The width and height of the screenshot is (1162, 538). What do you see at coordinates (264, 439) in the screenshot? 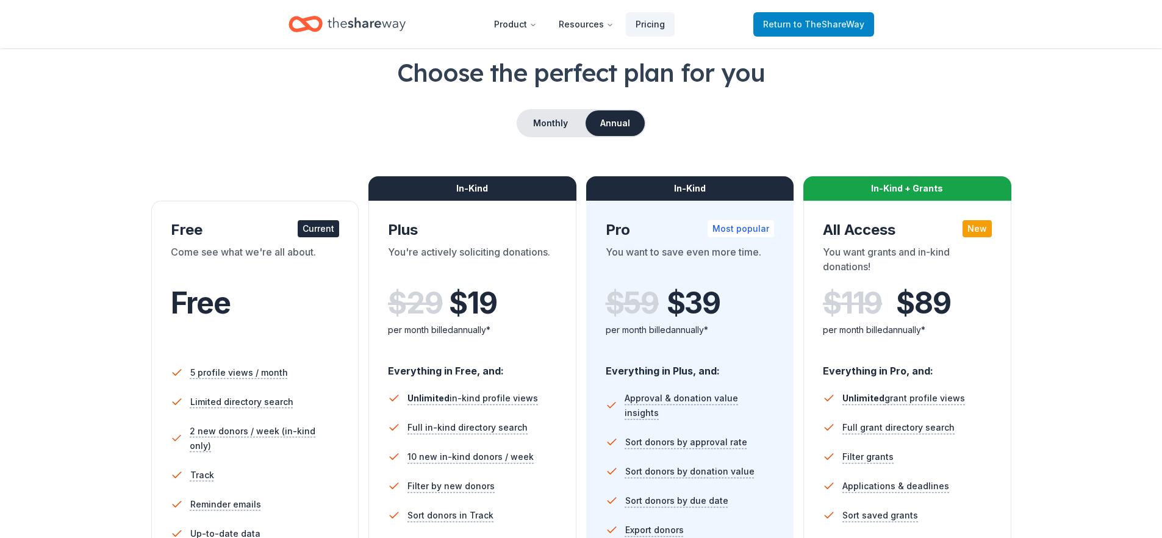
I see `span: 2 new donors / week (in-kind only)` at bounding box center [264, 439].